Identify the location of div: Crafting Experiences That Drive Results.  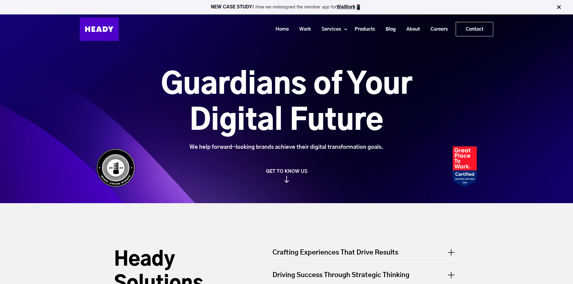
(366, 256).